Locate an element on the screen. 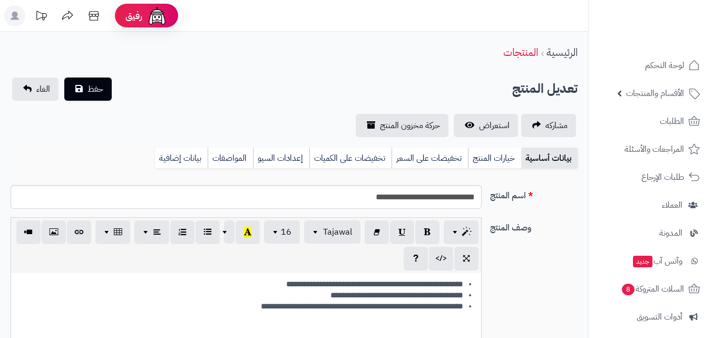  span: مشاركه is located at coordinates (556, 125).